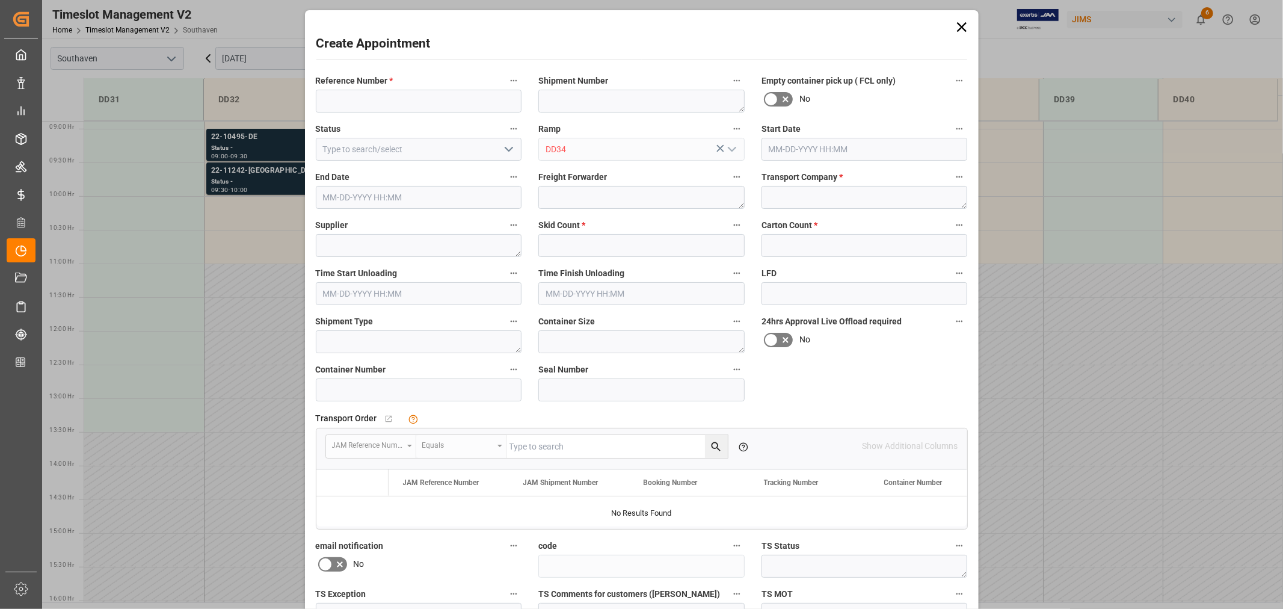 The image size is (1283, 609). What do you see at coordinates (514, 129) in the screenshot?
I see `button: Status` at bounding box center [514, 129].